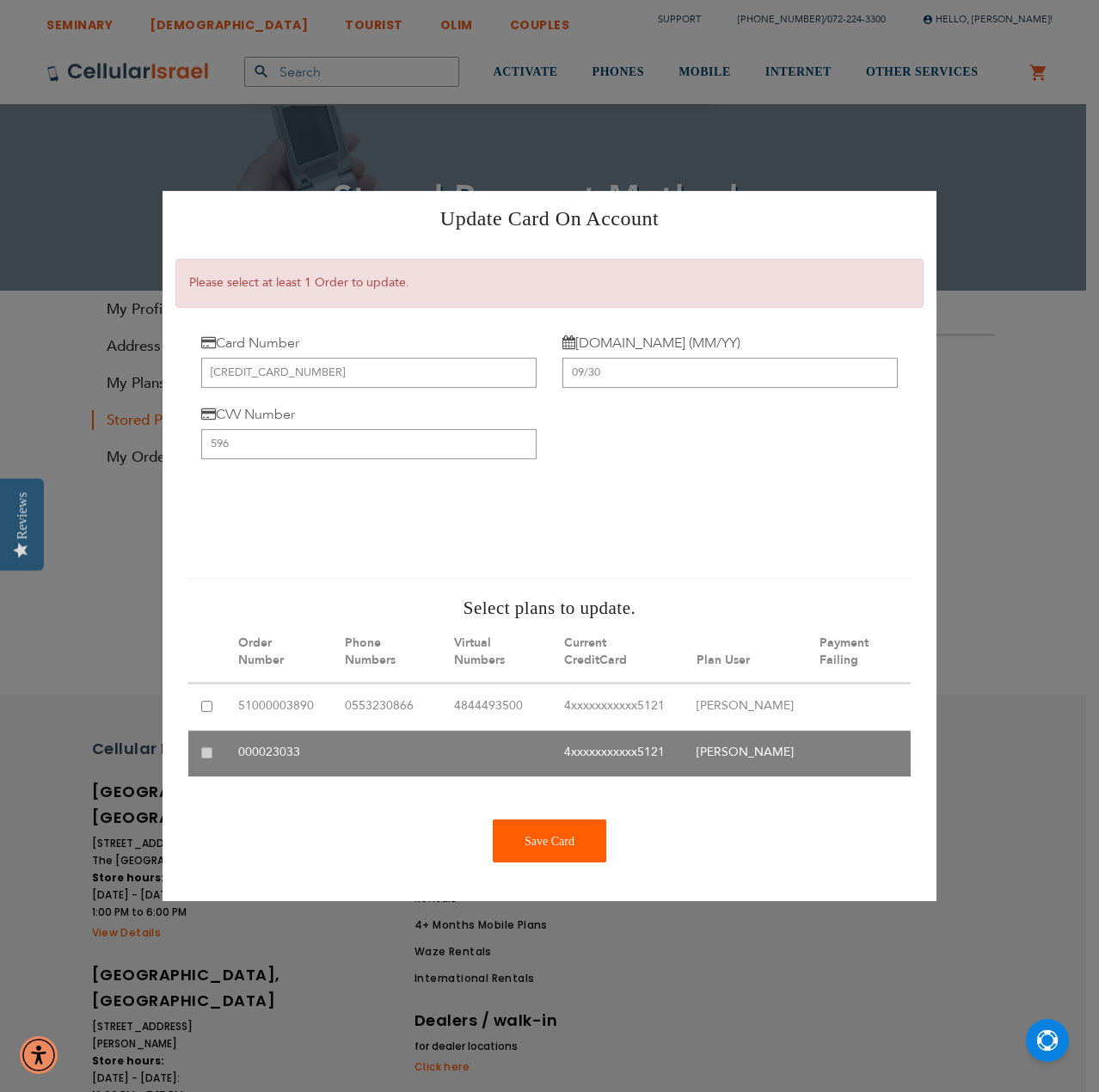 This screenshot has width=1099, height=1092. What do you see at coordinates (387, 652) in the screenshot?
I see `th: Phone Numbers` at bounding box center [387, 652].